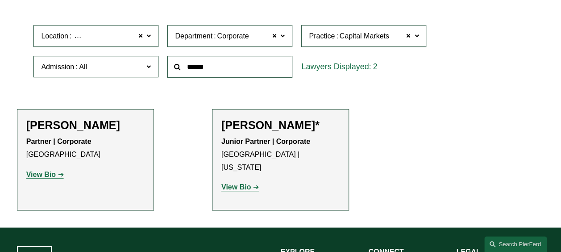  What do you see at coordinates (194, 36) in the screenshot?
I see `span: Department` at bounding box center [194, 36].